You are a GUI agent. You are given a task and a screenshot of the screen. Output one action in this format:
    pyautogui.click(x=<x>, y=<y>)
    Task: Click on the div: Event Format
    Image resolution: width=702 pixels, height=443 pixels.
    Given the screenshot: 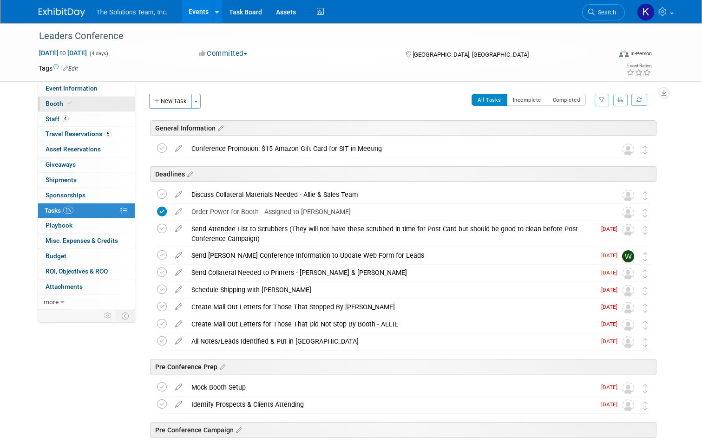 What is the action you would take?
    pyautogui.click(x=606, y=55)
    